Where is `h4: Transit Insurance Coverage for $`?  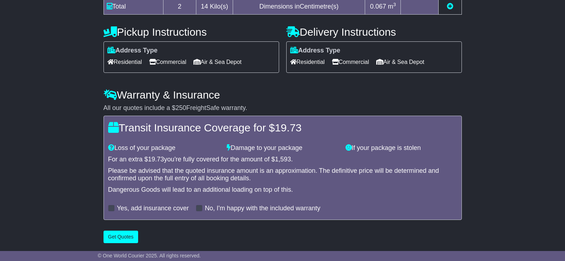
h4: Transit Insurance Coverage for $ is located at coordinates (283, 128).